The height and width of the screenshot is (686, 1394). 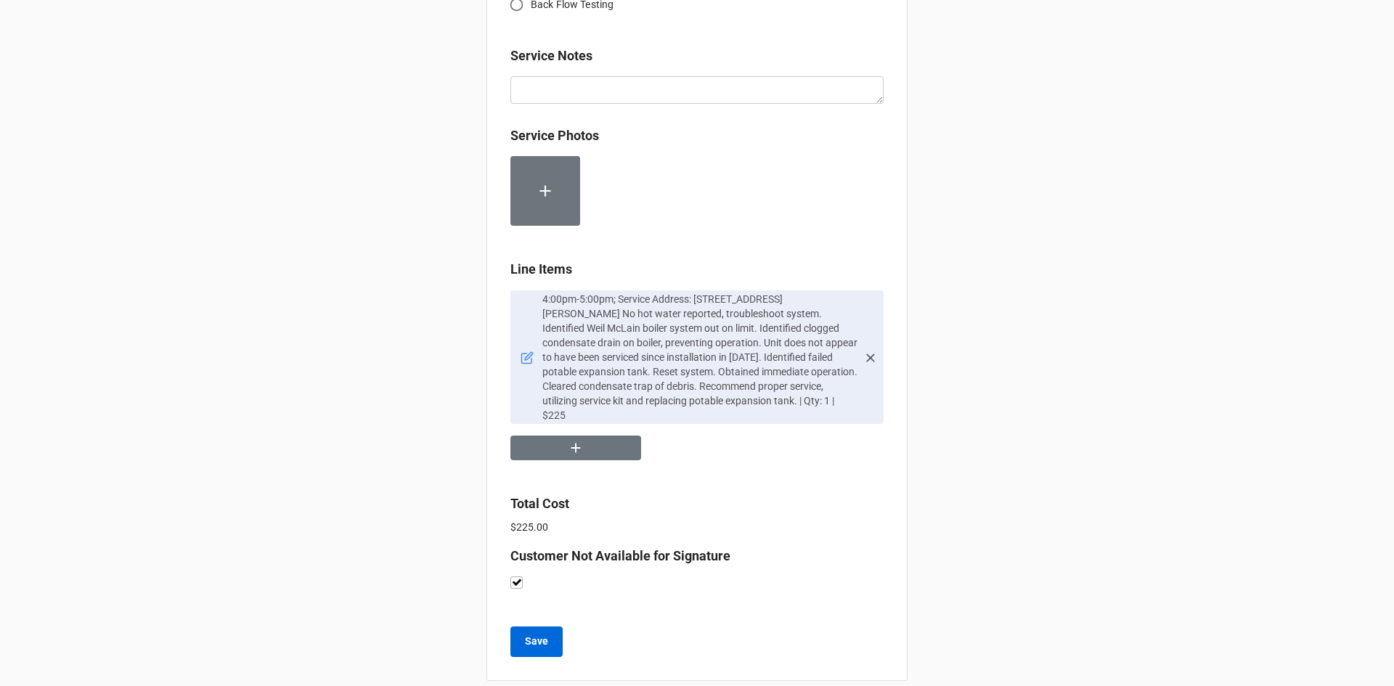 I want to click on b: Total Cost, so click(x=539, y=503).